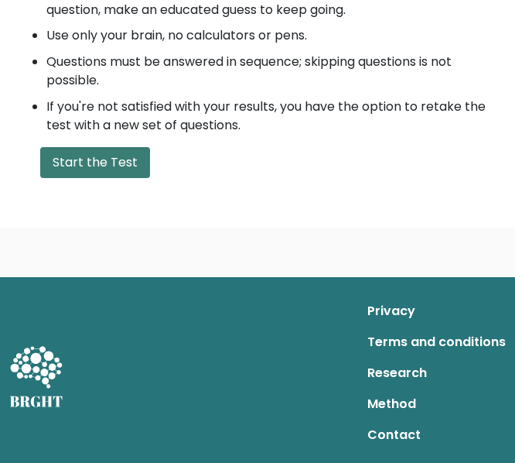 This screenshot has height=463, width=515. I want to click on a: Method, so click(436, 404).